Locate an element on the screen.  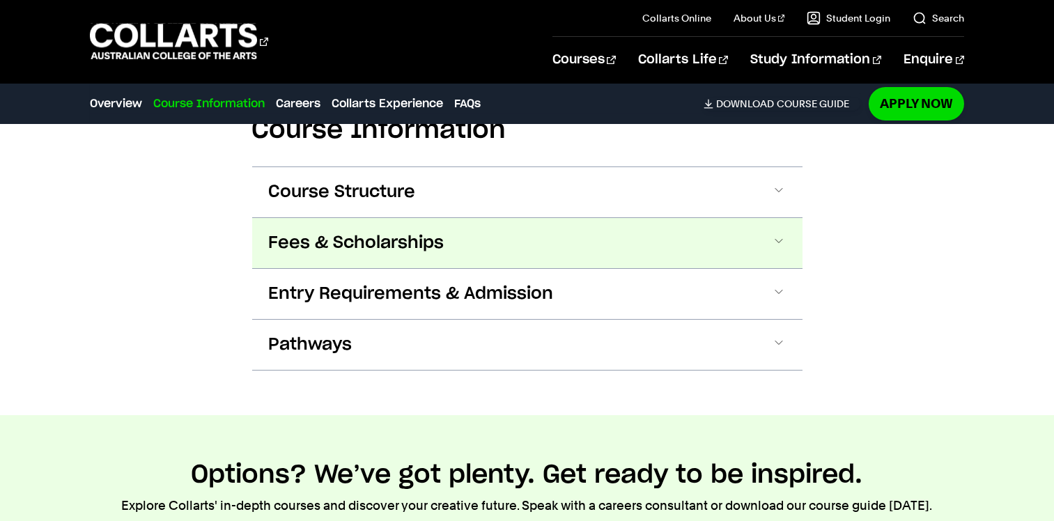
button: Pathways is located at coordinates (527, 345).